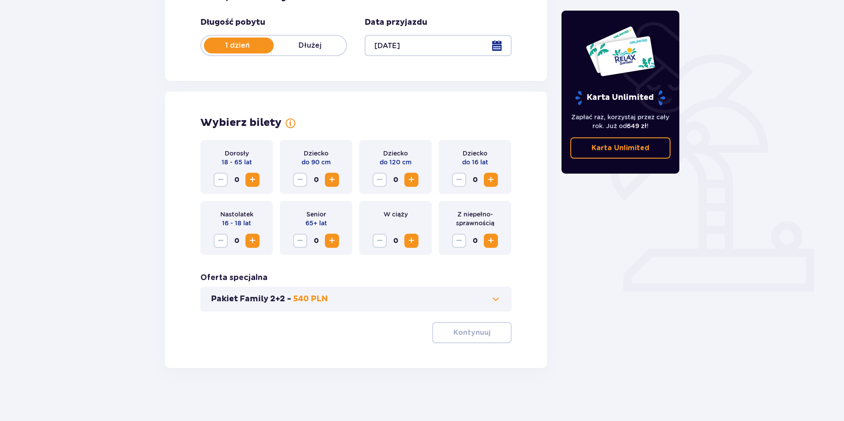  What do you see at coordinates (356, 299) in the screenshot?
I see `button: Pakiet Family 2+2 -540 PLN` at bounding box center [356, 299].